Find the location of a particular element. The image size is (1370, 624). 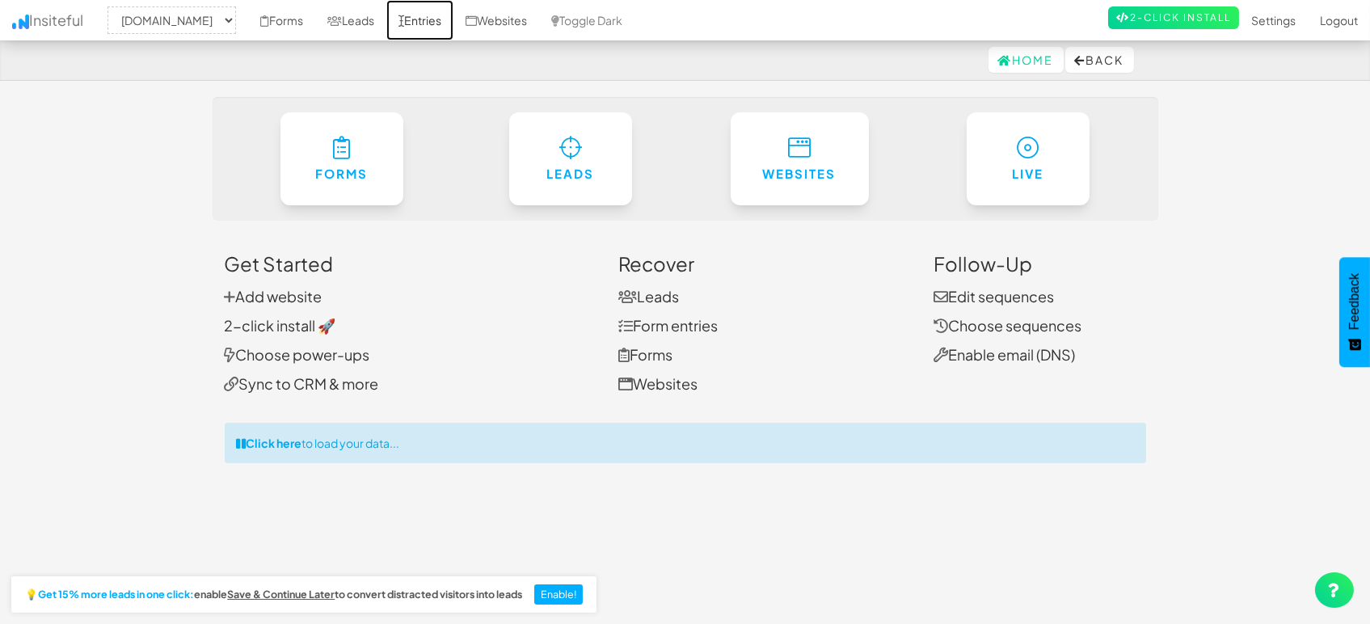

strong: Click here is located at coordinates (274, 443).